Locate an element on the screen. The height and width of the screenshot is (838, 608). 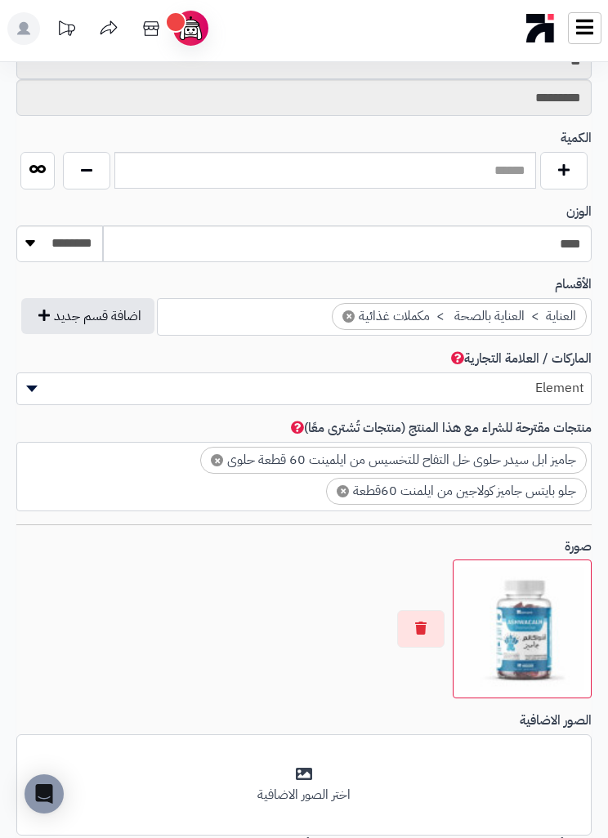
span: الماركات / العلامة التجارية is located at coordinates (519, 359).